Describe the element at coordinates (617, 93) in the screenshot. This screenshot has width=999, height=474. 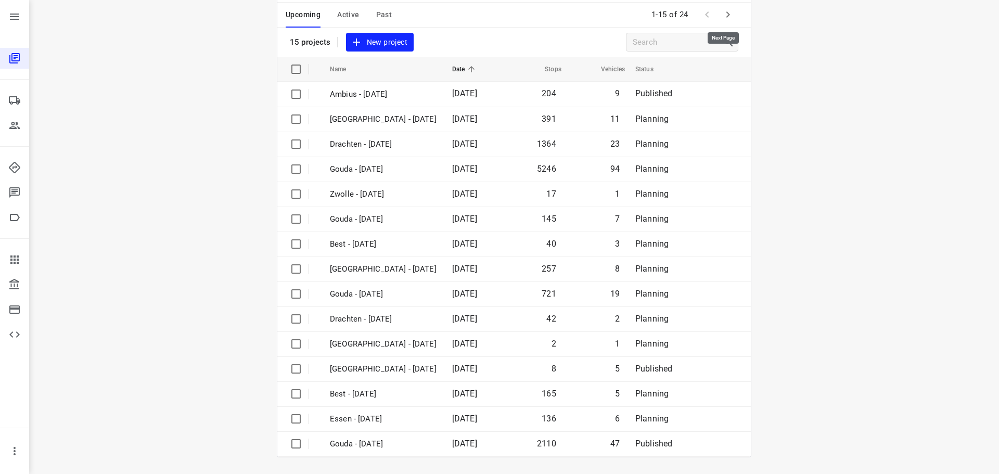
I see `span: 9` at that location.